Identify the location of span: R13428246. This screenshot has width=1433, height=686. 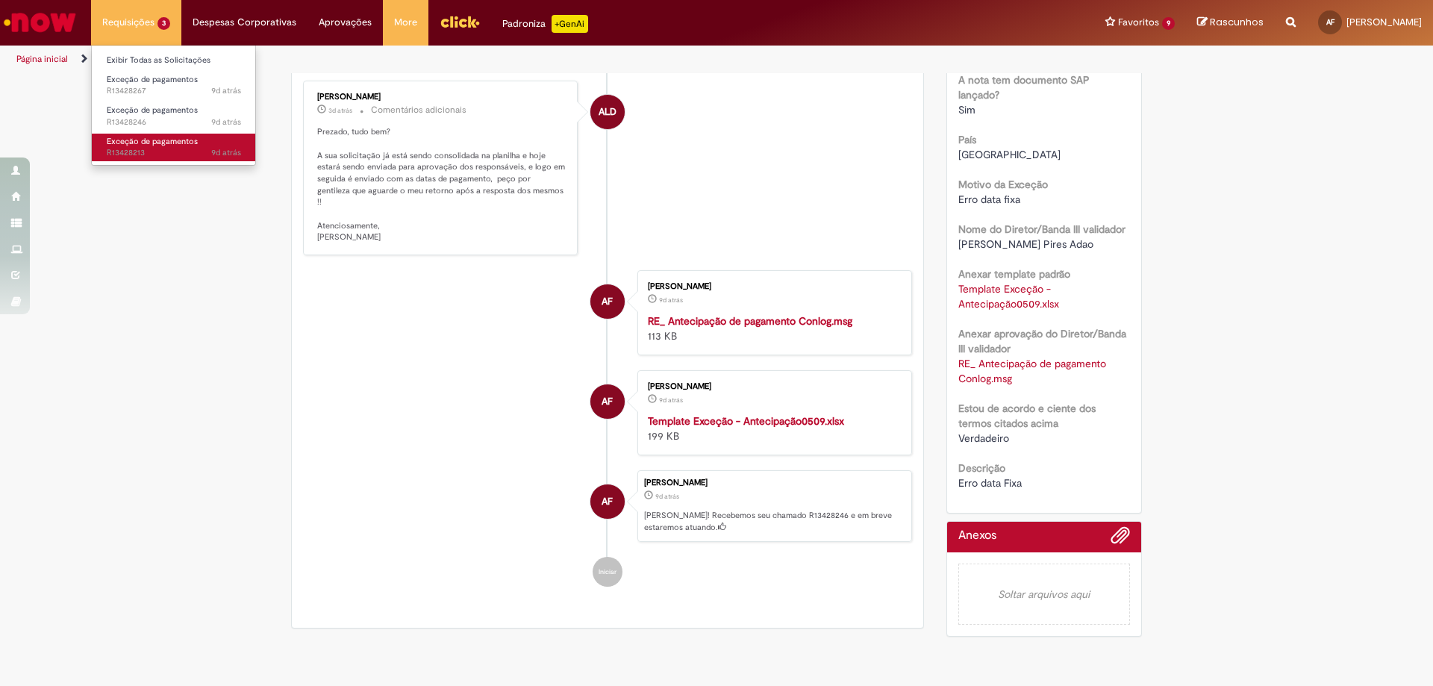
(174, 122).